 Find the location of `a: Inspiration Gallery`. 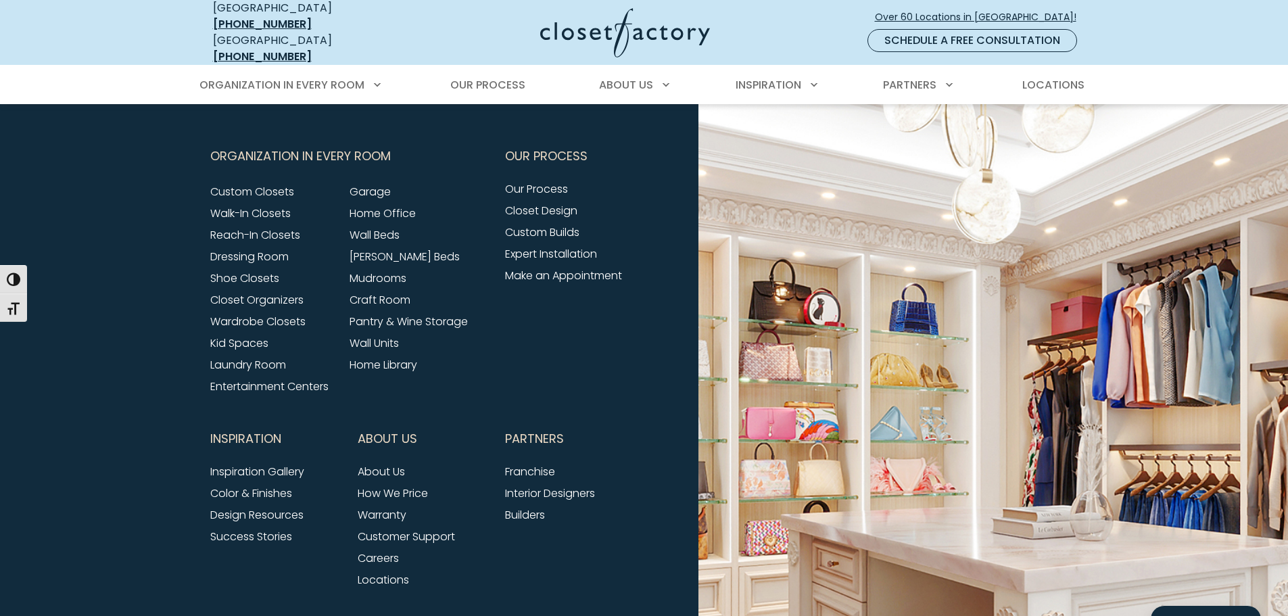

a: Inspiration Gallery is located at coordinates (257, 471).